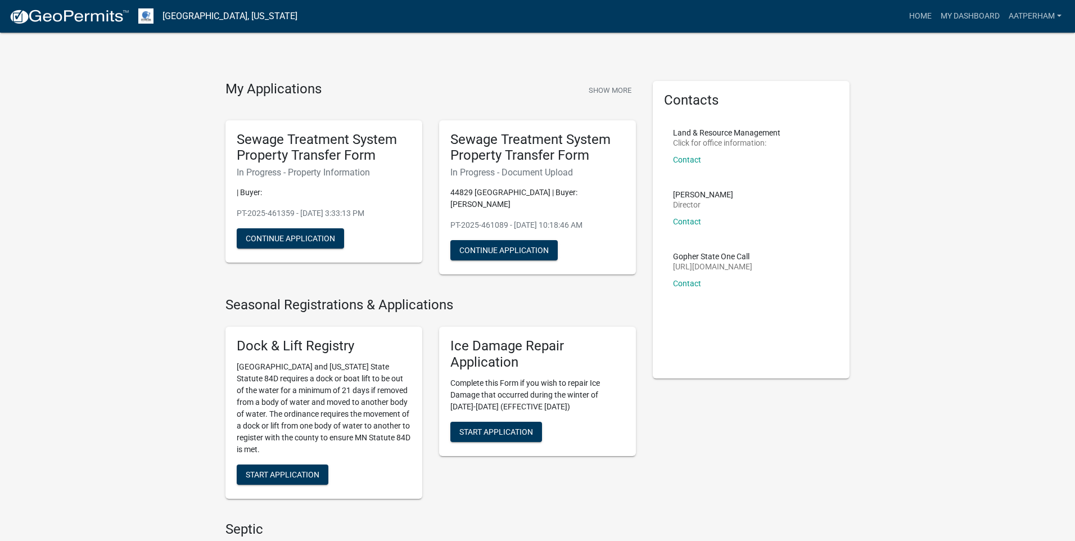  Describe the element at coordinates (1035, 16) in the screenshot. I see `a: AATPerham` at that location.